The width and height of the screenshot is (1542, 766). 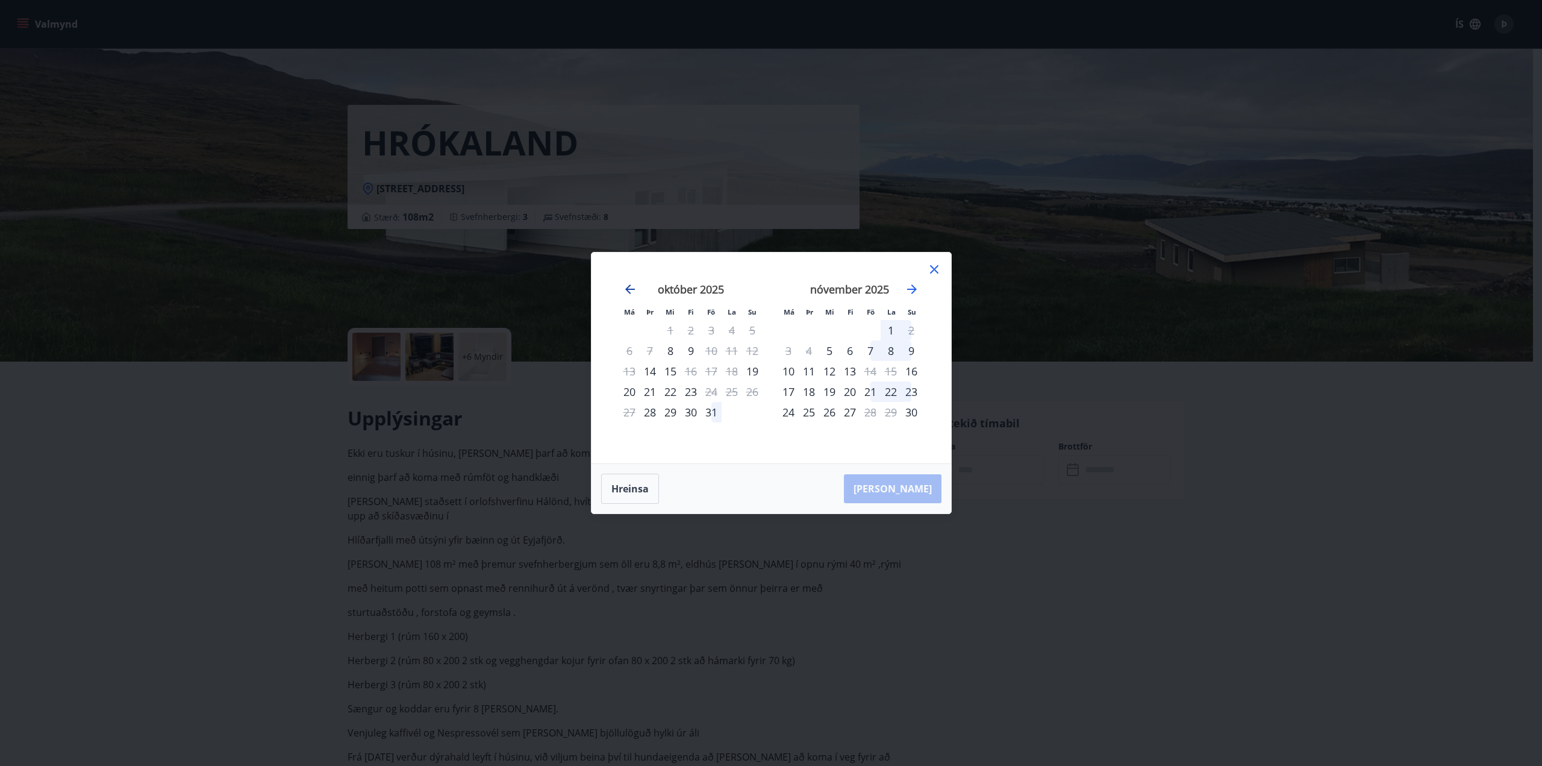 What do you see at coordinates (912, 330) in the screenshot?
I see `td: Not available. sunnudagur, 2. nóvember 2025` at bounding box center [912, 330].